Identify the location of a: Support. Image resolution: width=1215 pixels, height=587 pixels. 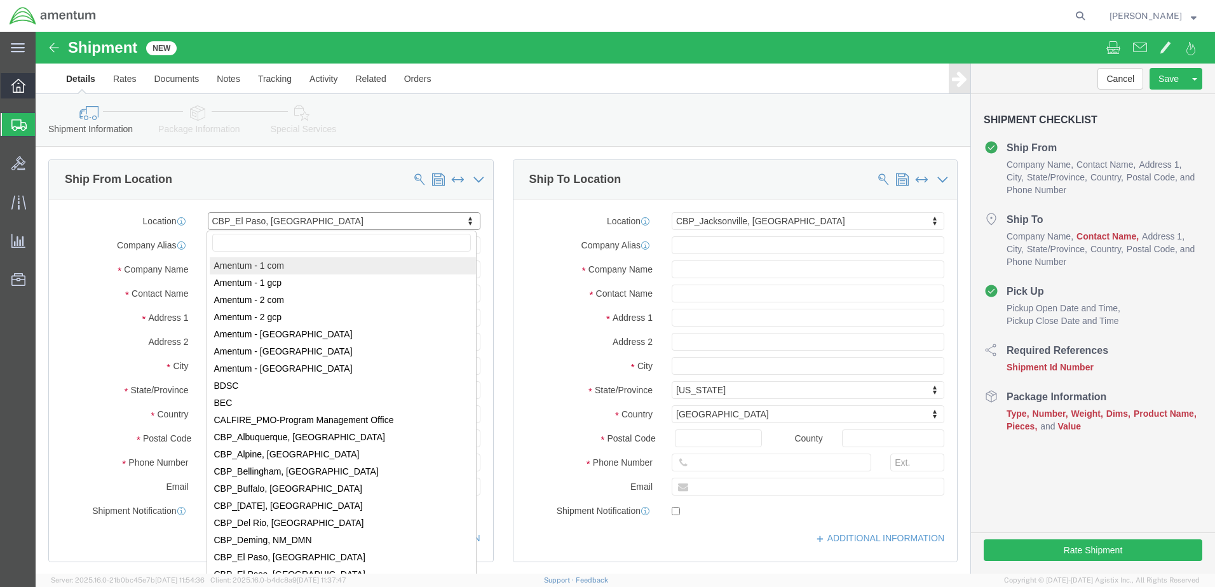
(560, 580).